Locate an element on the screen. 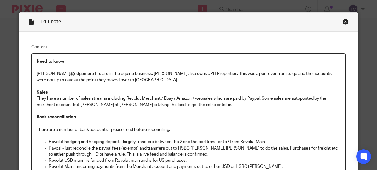  strong: Sales is located at coordinates (42, 92).